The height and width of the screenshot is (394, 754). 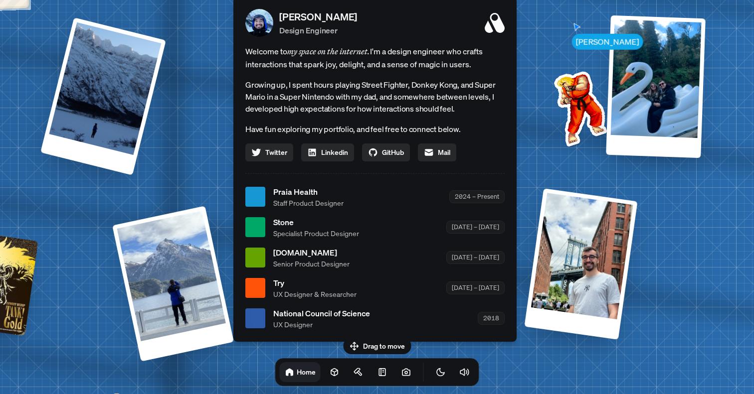 What do you see at coordinates (315, 283) in the screenshot?
I see `span: Try` at bounding box center [315, 283].